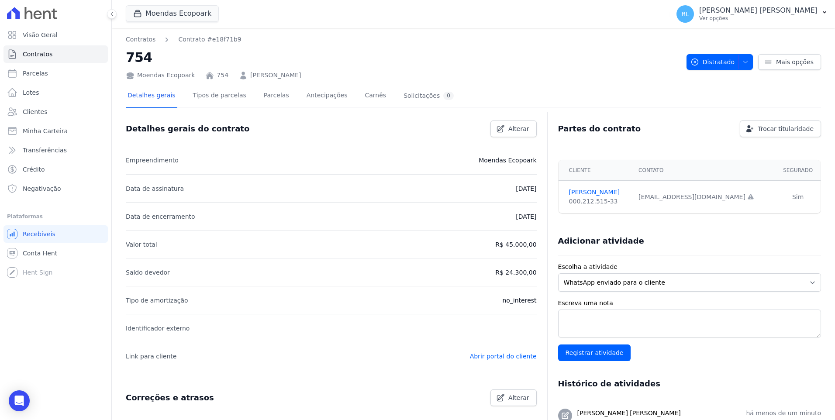 The width and height of the screenshot is (835, 420). I want to click on a: Minha Carteira, so click(55, 131).